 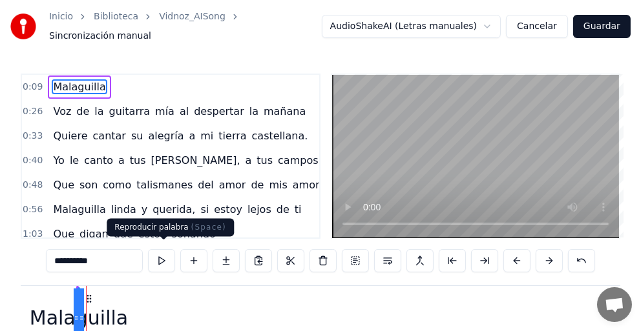 What do you see at coordinates (209, 227) in the screenshot?
I see `span: ( Space )` at bounding box center [209, 227].